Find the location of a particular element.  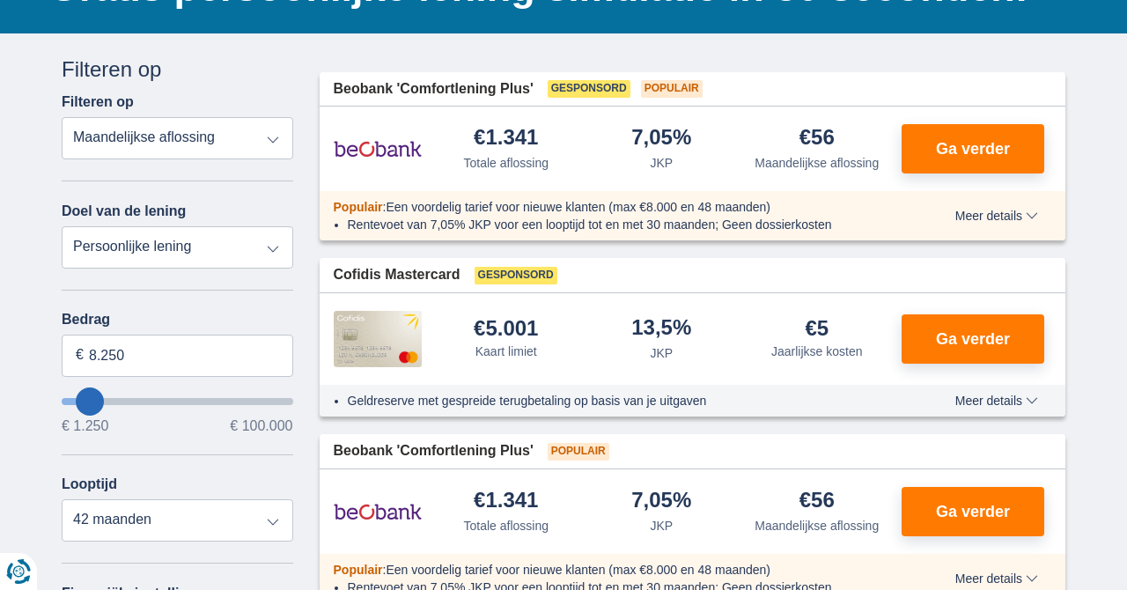

li: Geldreserve met gespreide terugbetaling op basis van je uitgaven is located at coordinates (619, 401).